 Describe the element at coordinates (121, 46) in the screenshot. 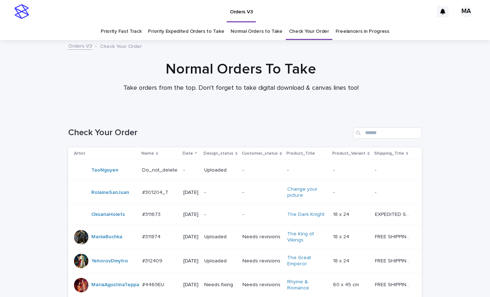

I see `p: Check Your Order` at that location.